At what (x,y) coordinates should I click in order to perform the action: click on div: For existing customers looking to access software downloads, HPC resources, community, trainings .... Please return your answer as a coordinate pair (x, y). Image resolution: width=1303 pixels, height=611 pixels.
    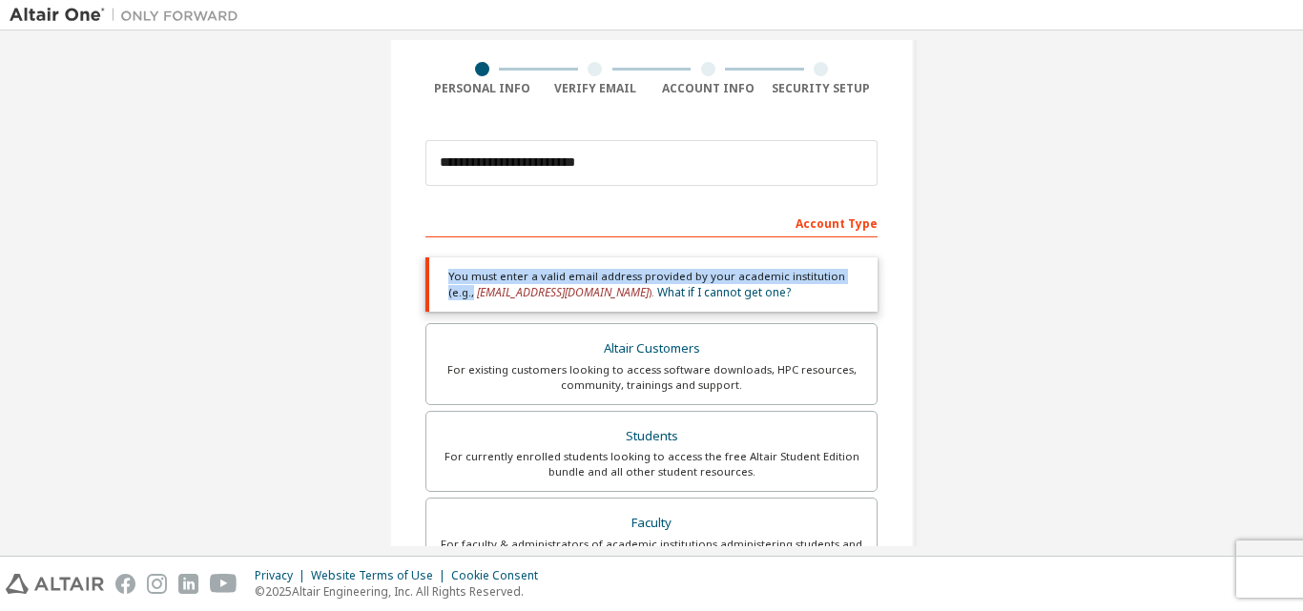
    Looking at the image, I should click on (651, 378).